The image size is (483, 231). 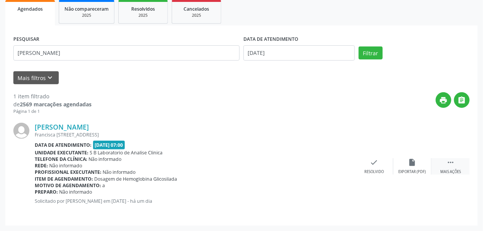 What do you see at coordinates (136, 179) in the screenshot?
I see `span: Dosagem de Hemoglobina Glicosilada` at bounding box center [136, 179].